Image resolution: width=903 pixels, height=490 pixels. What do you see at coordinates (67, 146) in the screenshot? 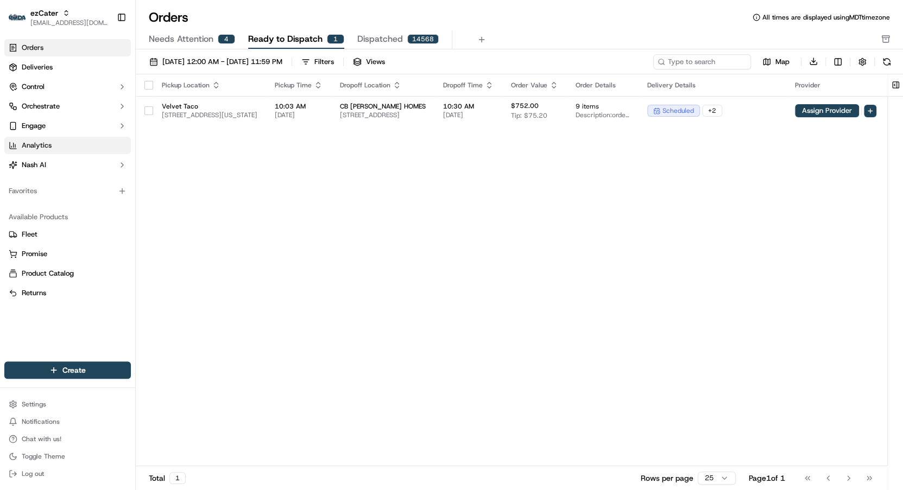
I see `a: Analytics` at bounding box center [67, 146].